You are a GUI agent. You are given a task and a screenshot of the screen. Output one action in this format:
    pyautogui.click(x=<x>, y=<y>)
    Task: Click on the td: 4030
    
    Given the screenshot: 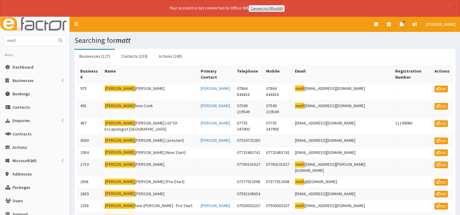 What is the action you would take?
    pyautogui.click(x=90, y=141)
    